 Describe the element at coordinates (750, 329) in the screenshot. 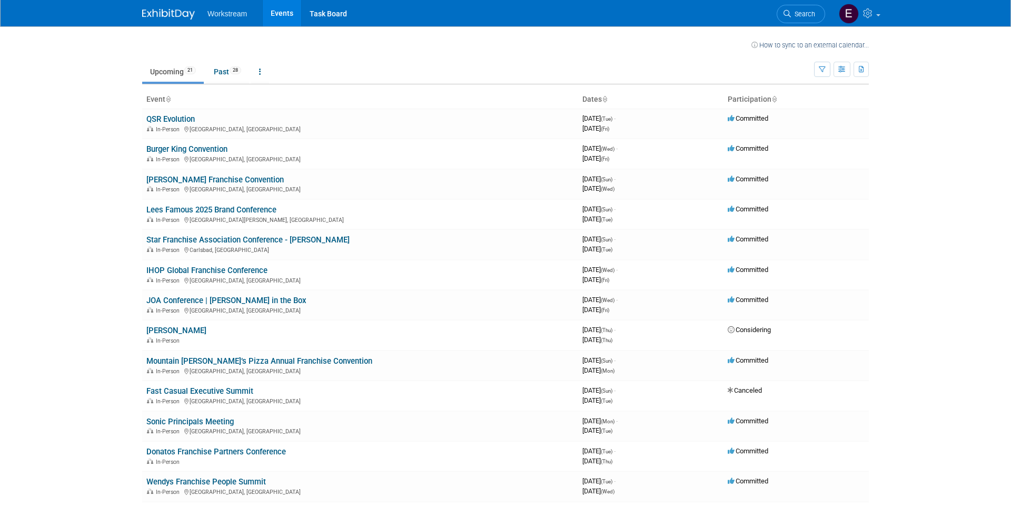

I see `span: Considering` at that location.